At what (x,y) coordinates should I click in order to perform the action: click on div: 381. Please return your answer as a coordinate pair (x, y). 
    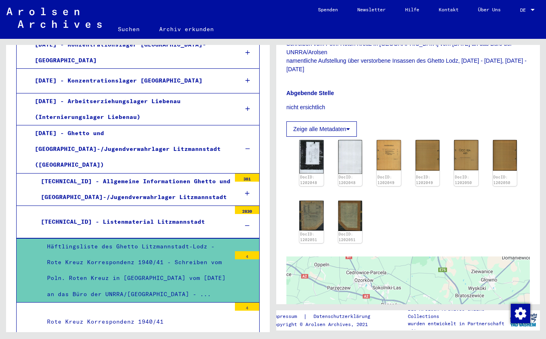
    Looking at the image, I should click on (247, 178).